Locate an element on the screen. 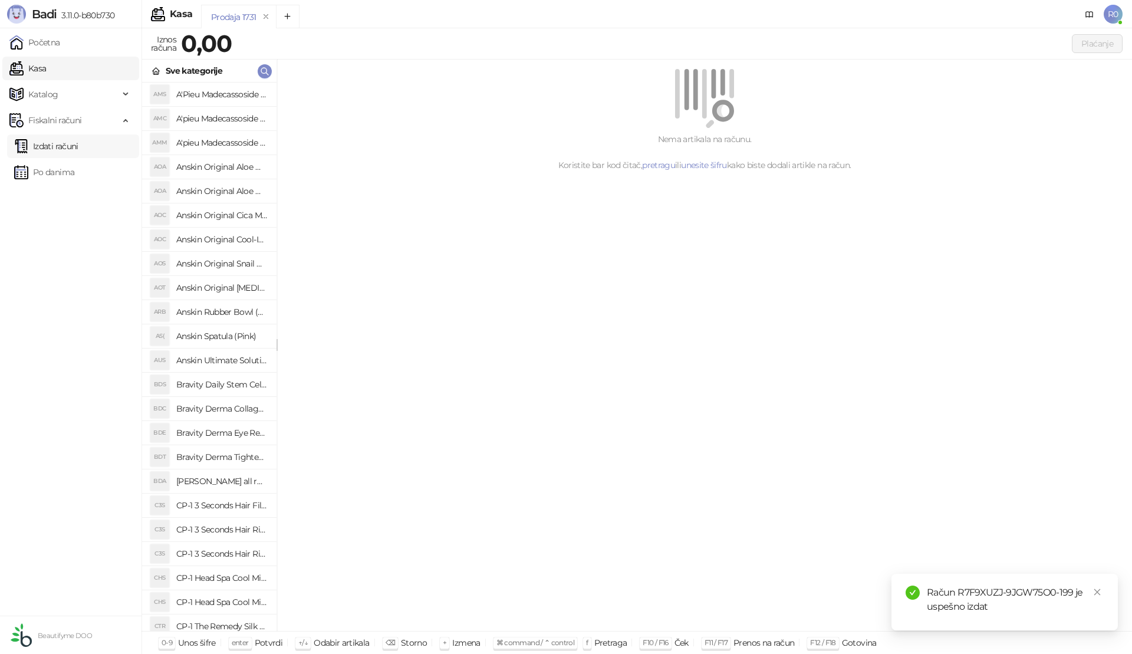 The image size is (1132, 654). div: AOS is located at coordinates (160, 263).